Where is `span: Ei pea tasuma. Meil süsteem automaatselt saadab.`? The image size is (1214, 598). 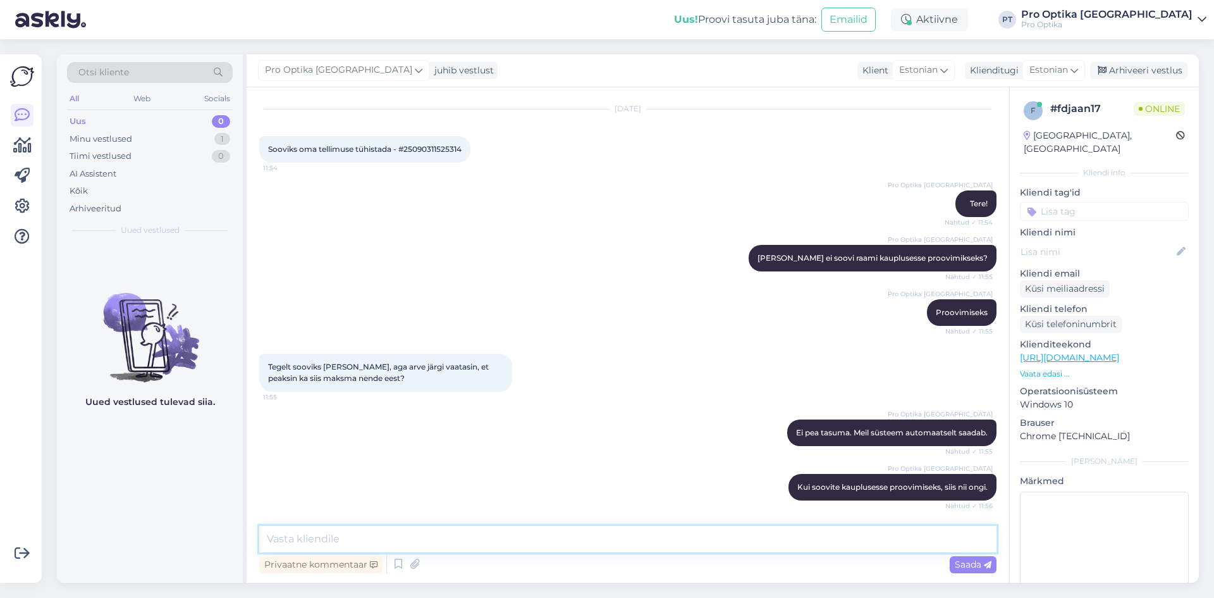
span: Ei pea tasuma. Meil süsteem automaatselt saadab. is located at coordinates (892, 432).